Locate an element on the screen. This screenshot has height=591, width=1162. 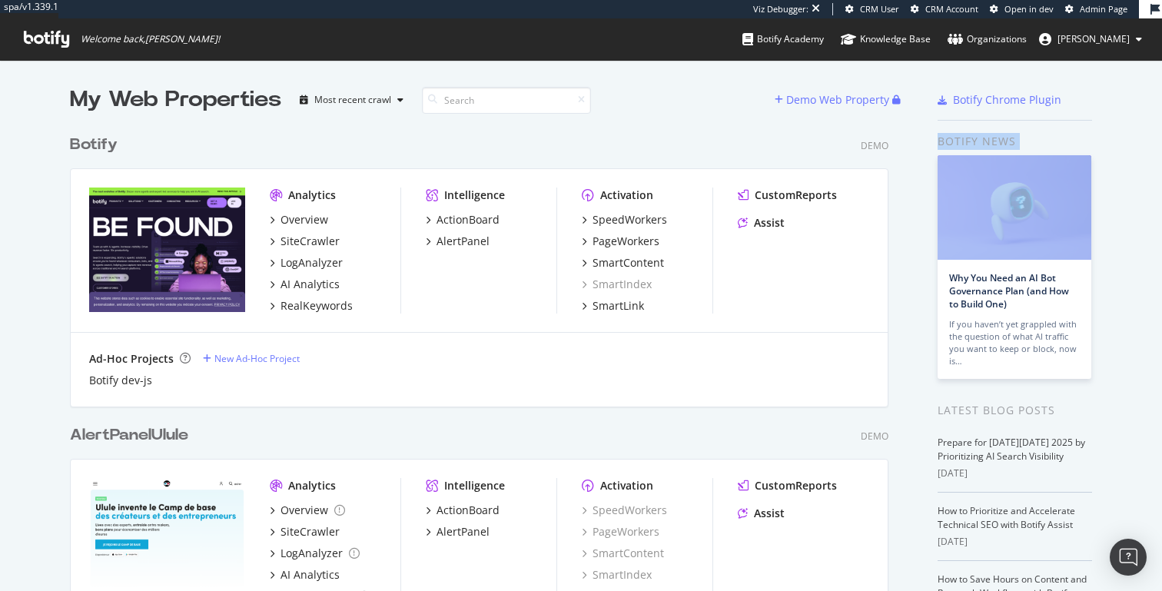
a: Admin Page is located at coordinates (1096, 9).